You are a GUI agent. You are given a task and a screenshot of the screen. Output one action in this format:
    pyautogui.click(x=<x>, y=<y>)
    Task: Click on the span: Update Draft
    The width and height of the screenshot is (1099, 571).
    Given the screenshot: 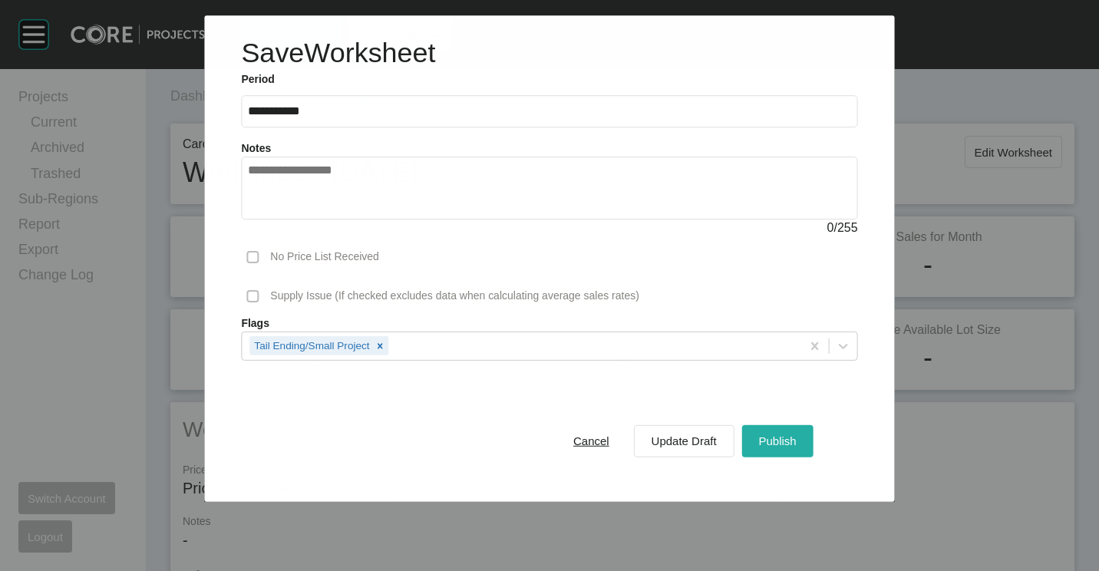 What is the action you would take?
    pyautogui.click(x=684, y=441)
    